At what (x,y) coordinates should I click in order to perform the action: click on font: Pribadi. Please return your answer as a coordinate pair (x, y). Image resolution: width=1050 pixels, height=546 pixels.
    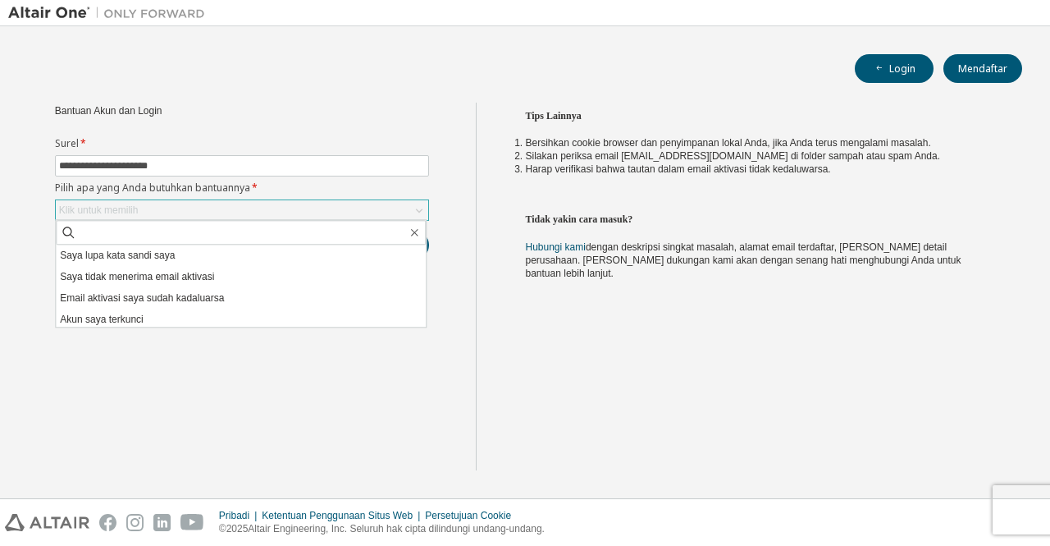
    Looking at the image, I should click on (234, 515).